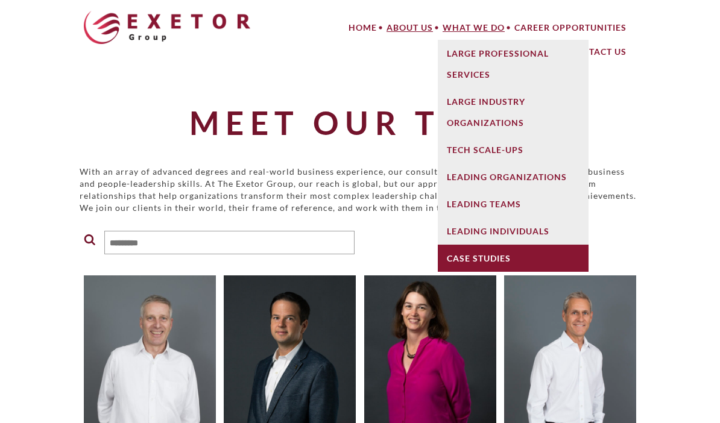 The height and width of the screenshot is (423, 720). Describe the element at coordinates (571, 28) in the screenshot. I see `a: Career Opportunities` at that location.